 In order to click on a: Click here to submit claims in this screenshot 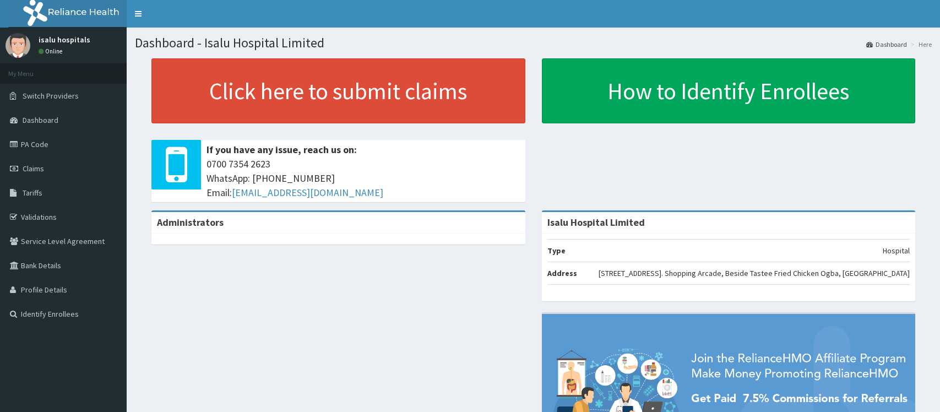, I will do `click(338, 91)`.